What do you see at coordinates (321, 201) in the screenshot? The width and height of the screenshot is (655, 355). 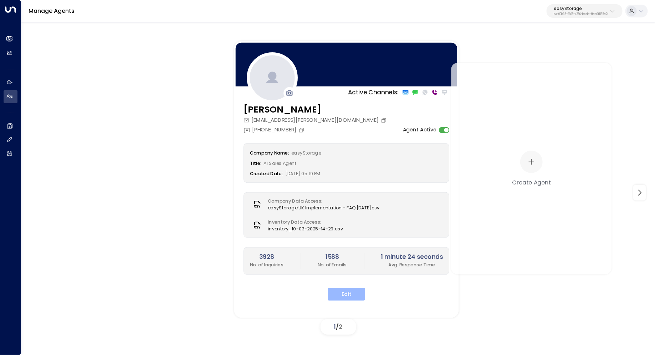 I see `label: Company Data Access:` at bounding box center [321, 201].